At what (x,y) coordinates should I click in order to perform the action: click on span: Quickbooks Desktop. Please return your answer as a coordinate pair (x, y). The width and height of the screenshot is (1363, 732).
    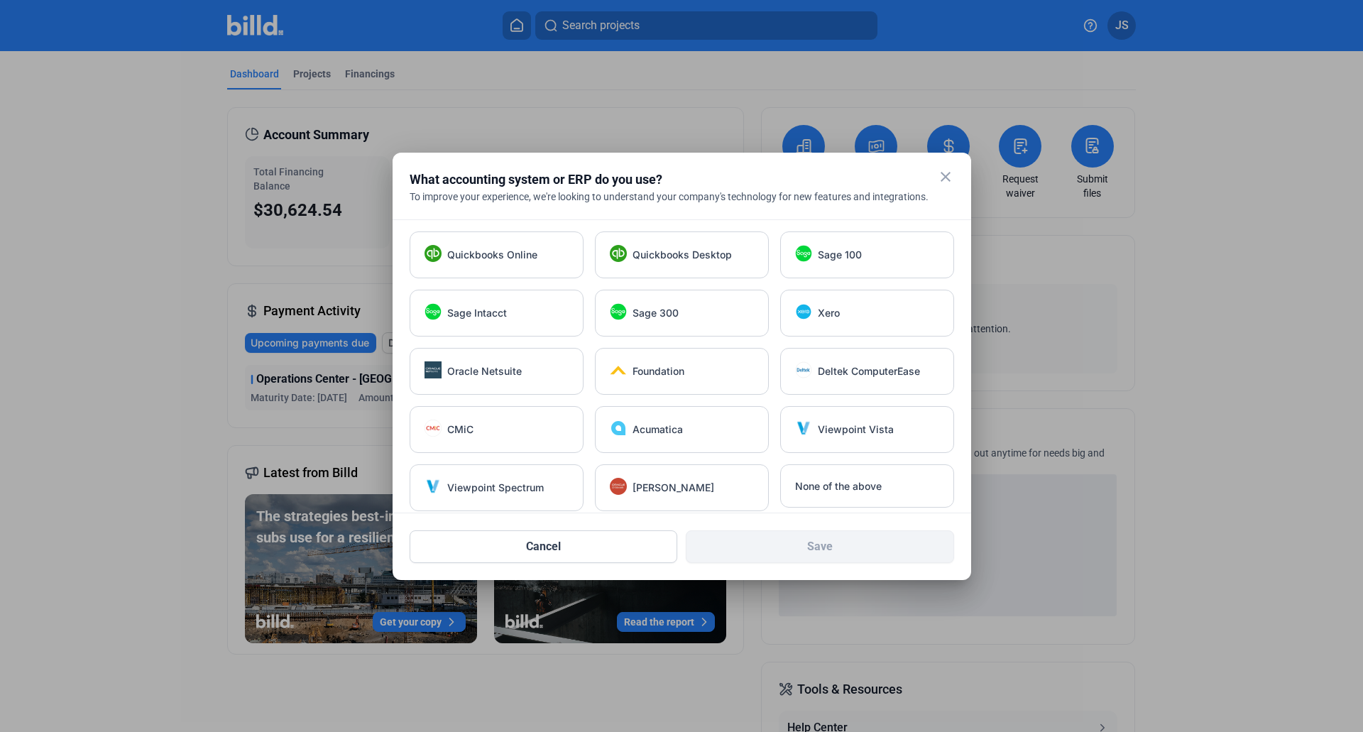
    Looking at the image, I should click on (682, 255).